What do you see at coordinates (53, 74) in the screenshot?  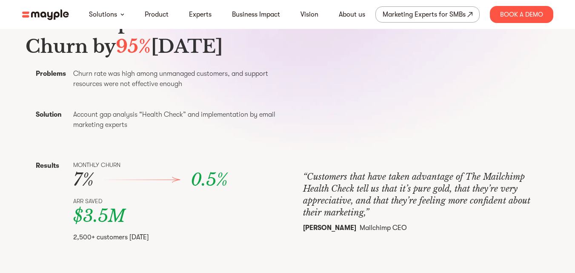 I see `p: Problems` at bounding box center [53, 74].